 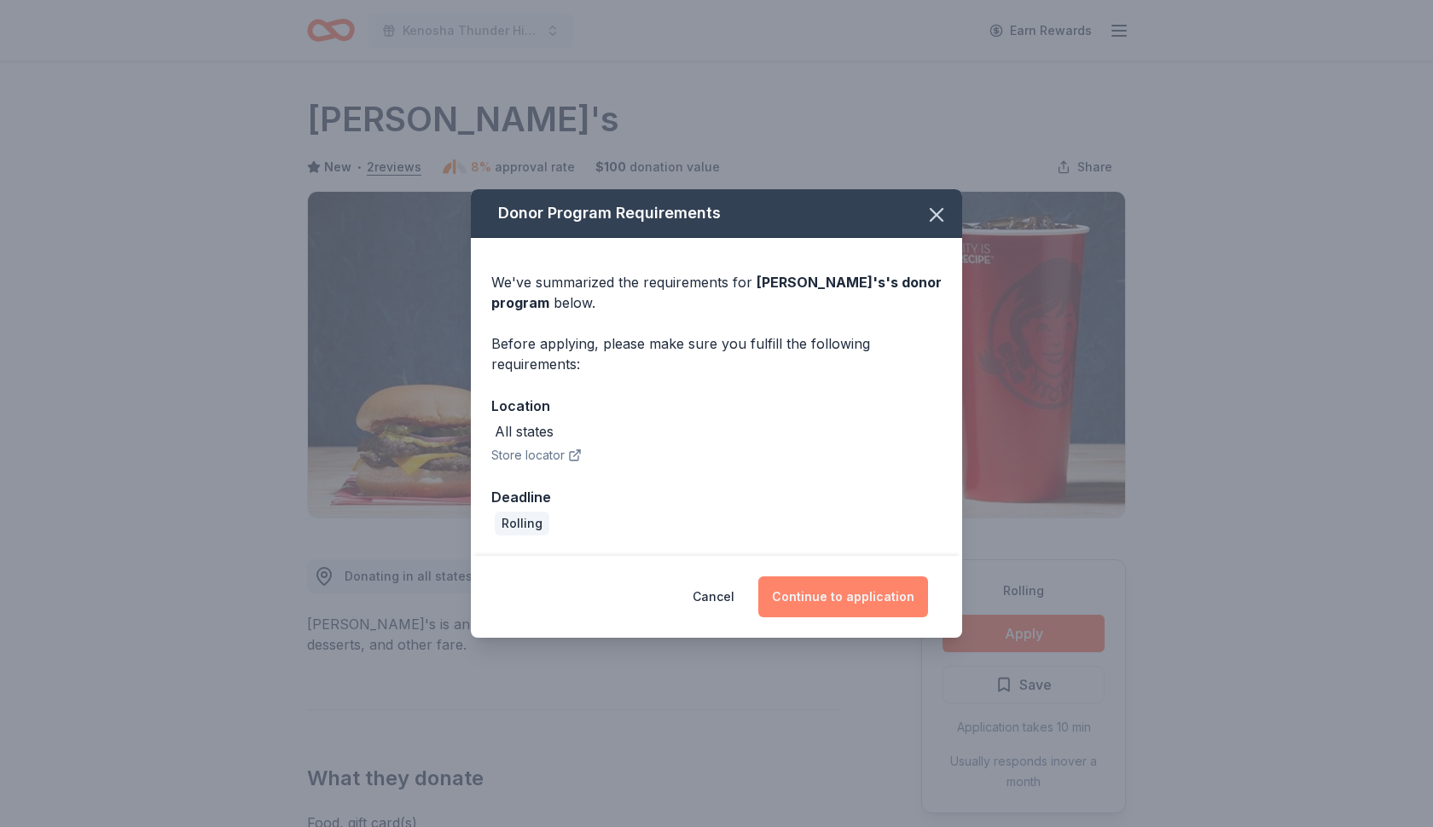 I want to click on div: Rolling, so click(x=522, y=524).